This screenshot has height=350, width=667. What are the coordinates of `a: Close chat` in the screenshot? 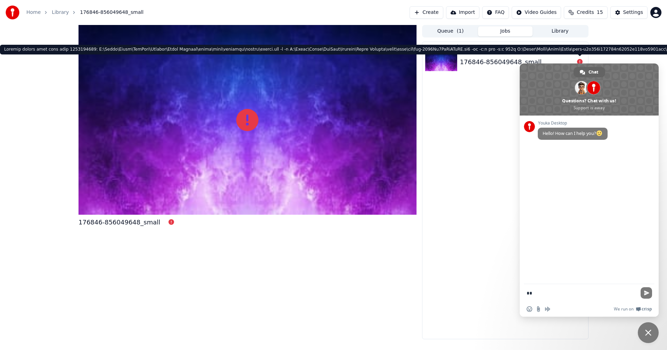 It's located at (648, 333).